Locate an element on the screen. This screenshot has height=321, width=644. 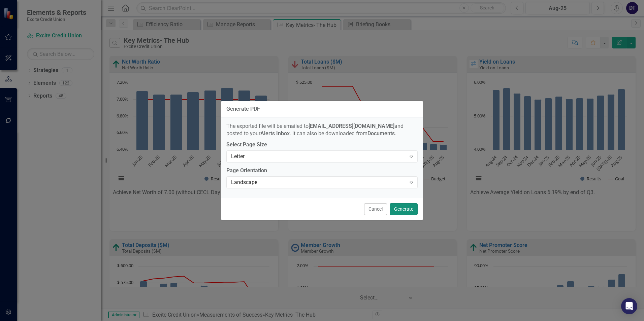
div: Letter is located at coordinates (318, 157).